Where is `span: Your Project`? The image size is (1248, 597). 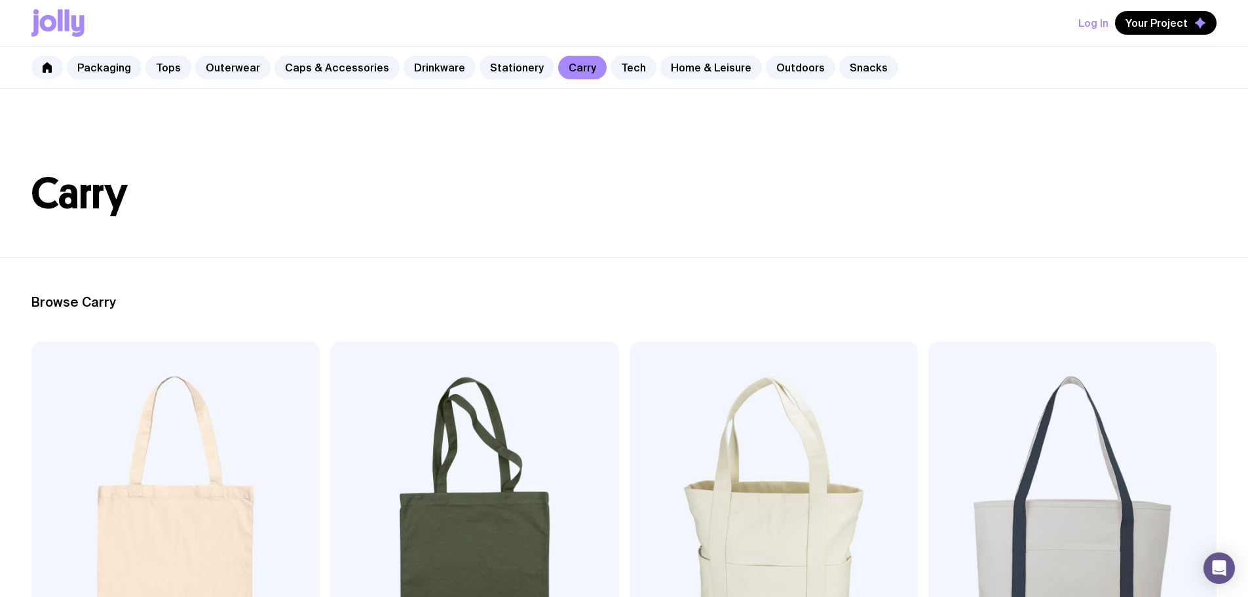
span: Your Project is located at coordinates (1157, 23).